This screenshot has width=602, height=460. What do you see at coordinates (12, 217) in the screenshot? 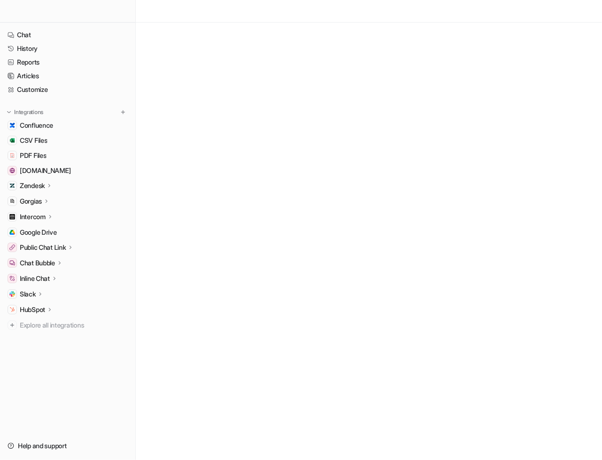
I see `img: Intercom` at bounding box center [12, 217].